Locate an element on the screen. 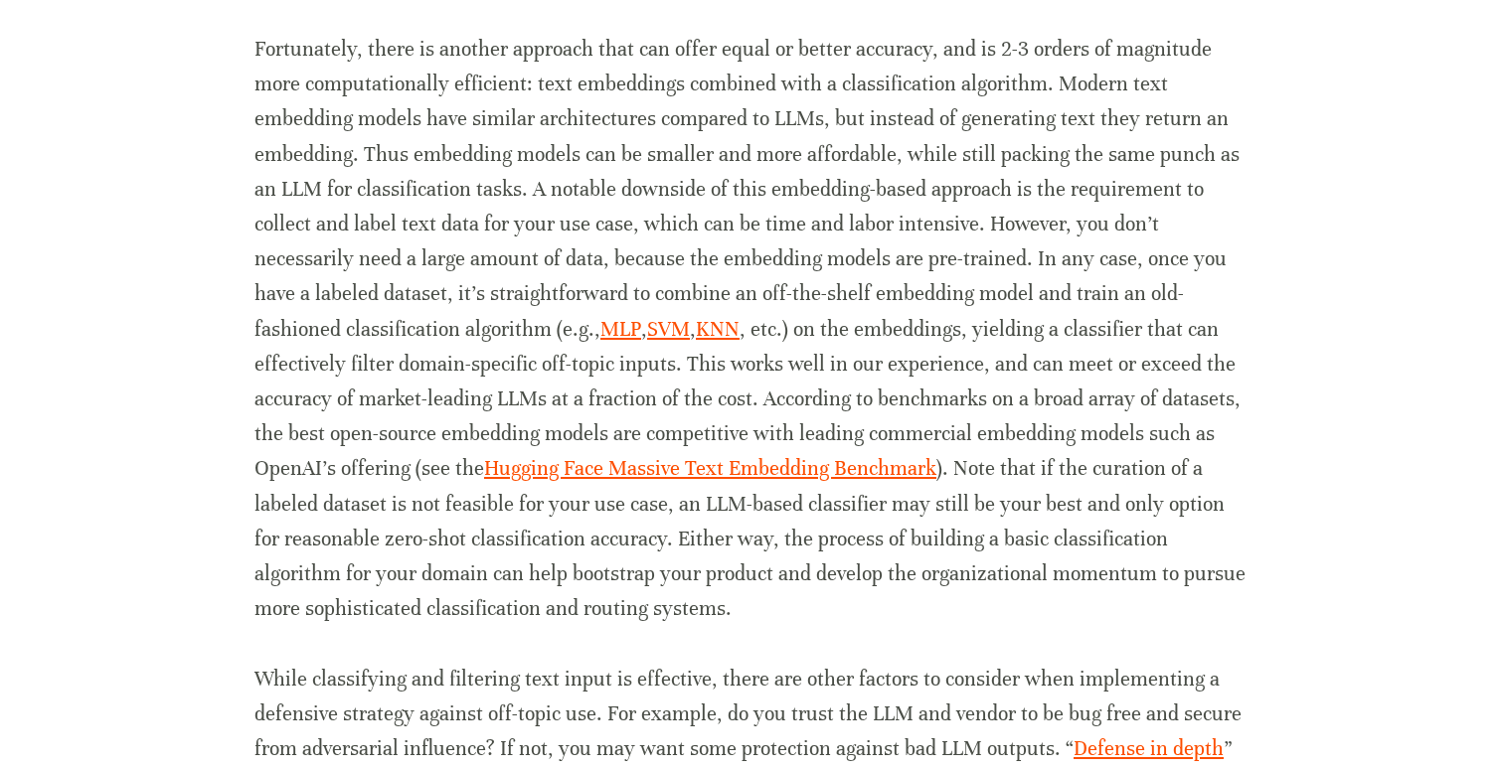  span: Hugging Face Massive Text Embedding Benchmark is located at coordinates (710, 468).